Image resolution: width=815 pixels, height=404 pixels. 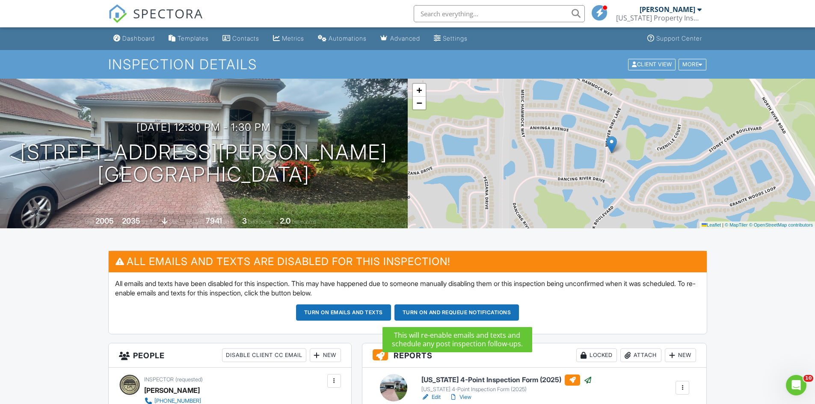 What do you see at coordinates (260, 222) in the screenshot?
I see `span: bedrooms` at bounding box center [260, 222].